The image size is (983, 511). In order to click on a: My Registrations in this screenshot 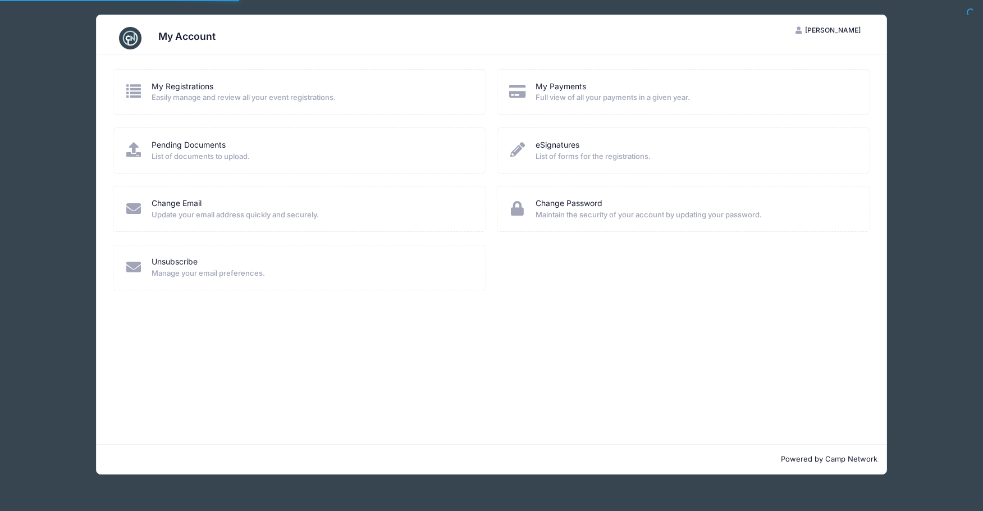, I will do `click(182, 86)`.